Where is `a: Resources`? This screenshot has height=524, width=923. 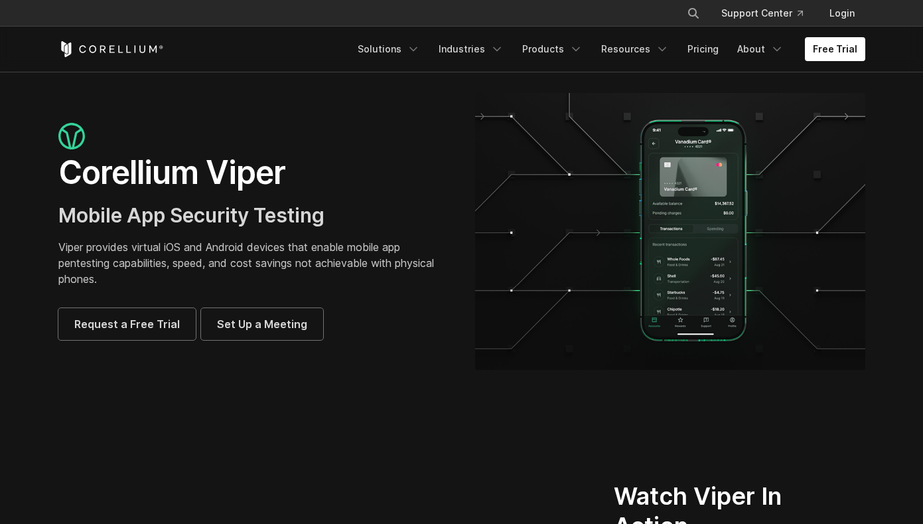
a: Resources is located at coordinates (635, 49).